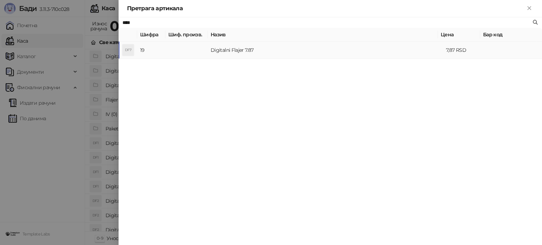 This screenshot has width=542, height=245. What do you see at coordinates (128, 50) in the screenshot?
I see `div: DF7` at bounding box center [128, 50].